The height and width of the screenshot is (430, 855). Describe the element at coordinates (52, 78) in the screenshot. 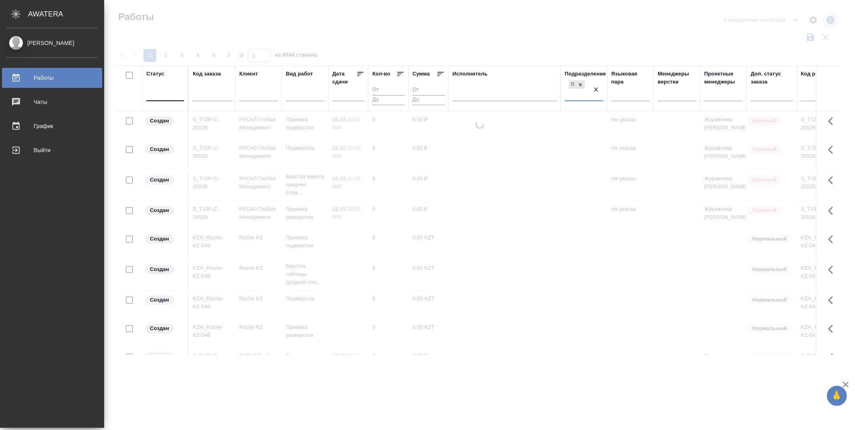

I see `div: Работы` at that location.